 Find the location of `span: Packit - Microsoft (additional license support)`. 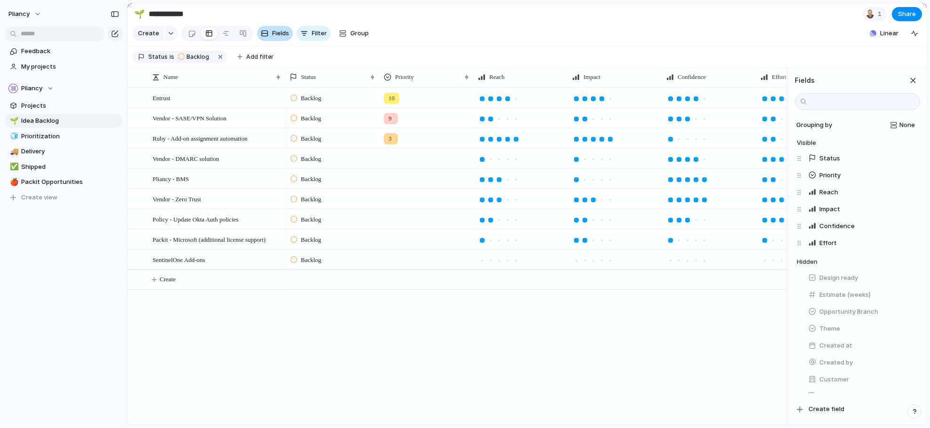

span: Packit - Microsoft (additional license support) is located at coordinates (209, 239).